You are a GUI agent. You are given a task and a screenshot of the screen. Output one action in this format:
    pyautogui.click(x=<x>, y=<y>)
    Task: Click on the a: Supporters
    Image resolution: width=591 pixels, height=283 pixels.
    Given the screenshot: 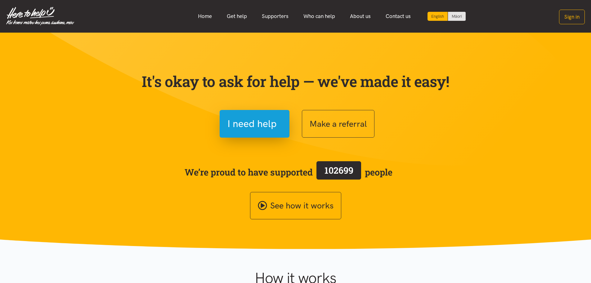 What is the action you would take?
    pyautogui.click(x=275, y=16)
    